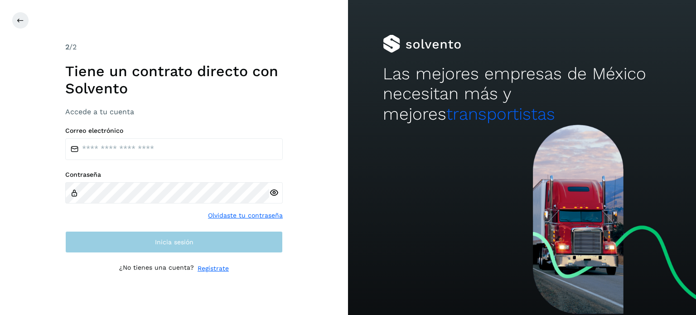 The image size is (696, 315). Describe the element at coordinates (174, 111) in the screenshot. I see `h3: Accede a tu cuenta` at that location.